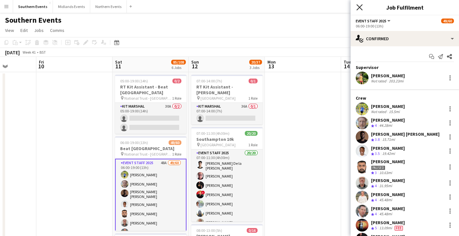  I want to click on div: 31.95mi, so click(386, 185).